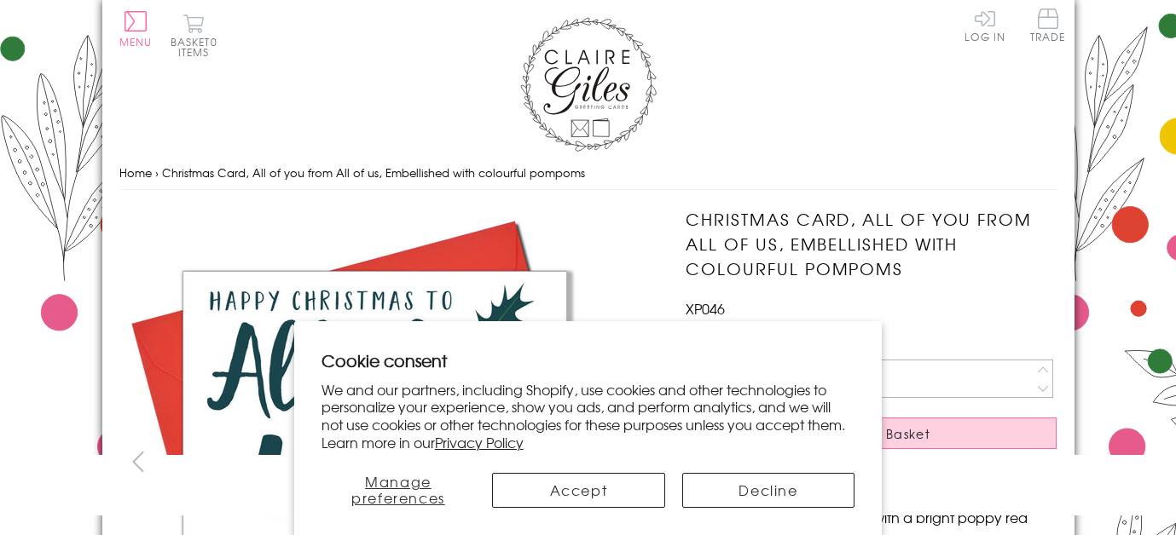  Describe the element at coordinates (398, 490) in the screenshot. I see `button: Manage preferences` at that location.